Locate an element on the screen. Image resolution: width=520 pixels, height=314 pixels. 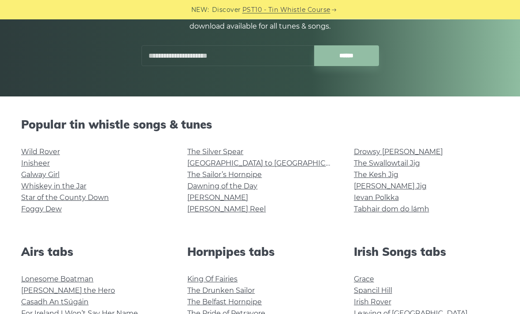
a: Ievan Polkka is located at coordinates (376, 198).